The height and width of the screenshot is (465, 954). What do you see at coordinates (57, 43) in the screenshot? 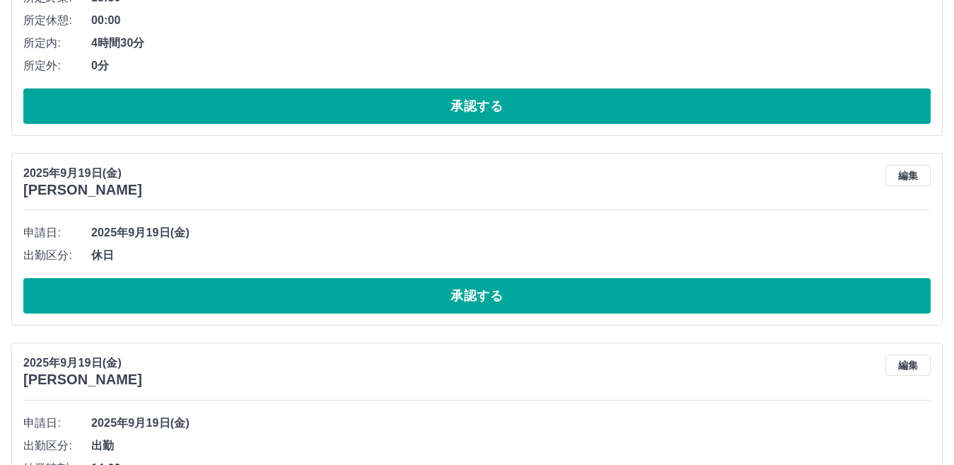
I see `span: 所定内:` at bounding box center [57, 43].